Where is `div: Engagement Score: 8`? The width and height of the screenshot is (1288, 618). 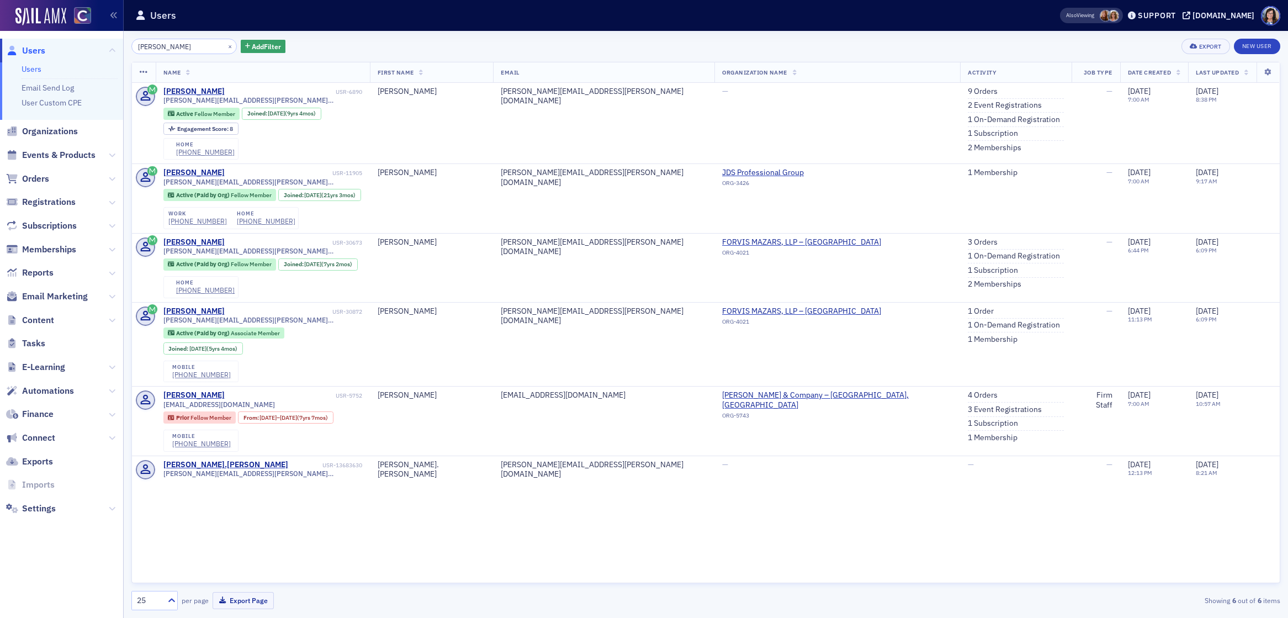
div: Engagement Score: 8 is located at coordinates (201, 129).